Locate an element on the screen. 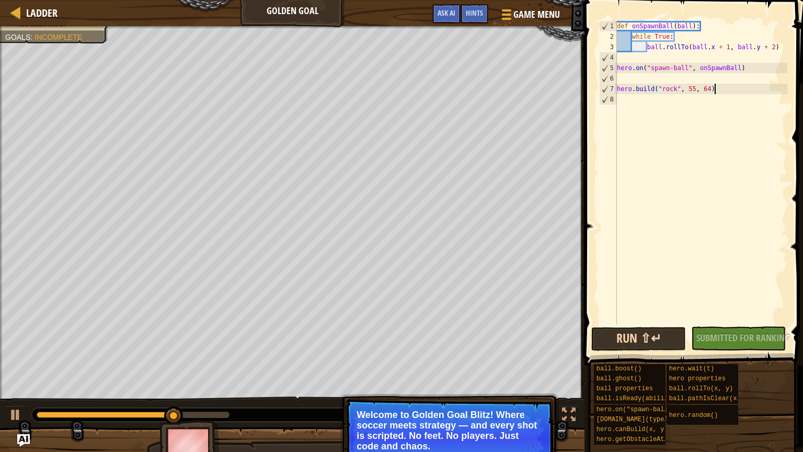 This screenshot has height=452, width=803. span: hero.wait(t) is located at coordinates (692, 369).